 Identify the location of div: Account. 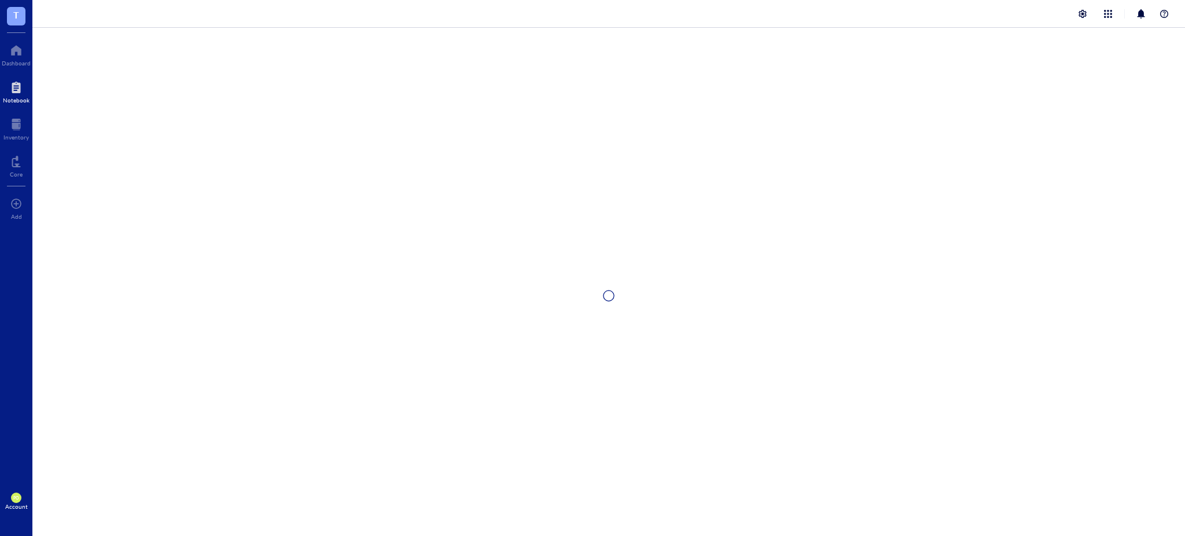
(16, 506).